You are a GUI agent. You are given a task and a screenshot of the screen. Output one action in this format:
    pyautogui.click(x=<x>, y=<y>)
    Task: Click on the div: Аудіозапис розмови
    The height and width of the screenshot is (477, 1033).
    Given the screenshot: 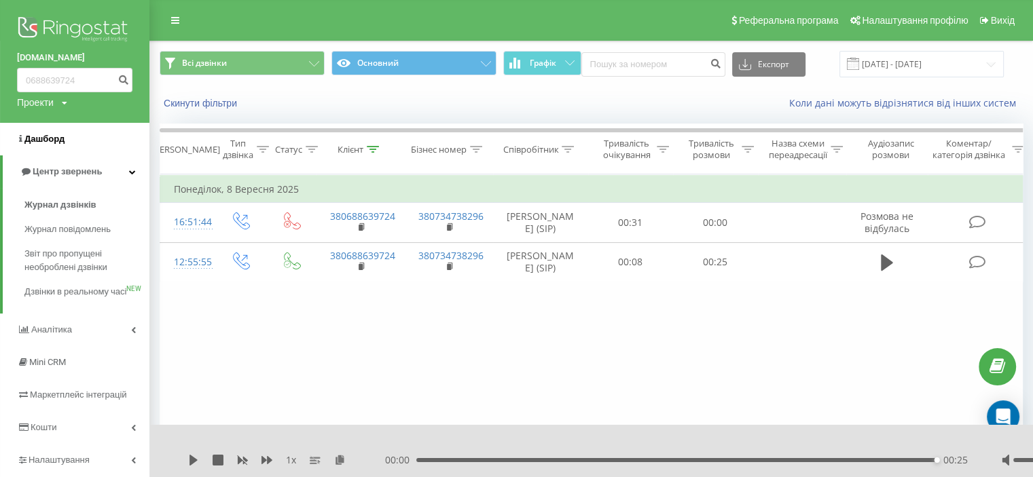 What is the action you would take?
    pyautogui.click(x=890, y=149)
    